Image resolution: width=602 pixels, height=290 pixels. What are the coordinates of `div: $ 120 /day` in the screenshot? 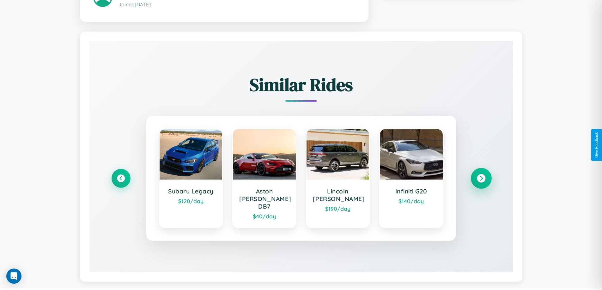 It's located at (191, 201).